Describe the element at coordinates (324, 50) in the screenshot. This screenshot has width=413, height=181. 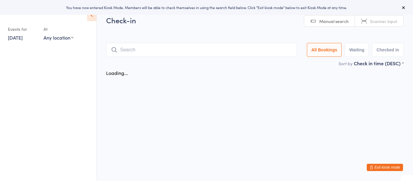
I see `button: All Bookings` at that location.